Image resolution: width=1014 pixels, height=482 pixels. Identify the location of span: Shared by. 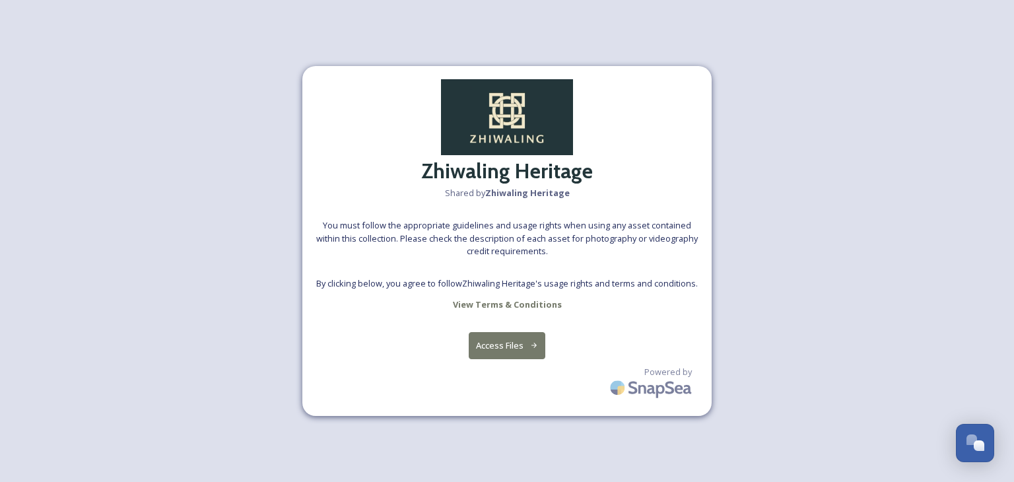
(507, 193).